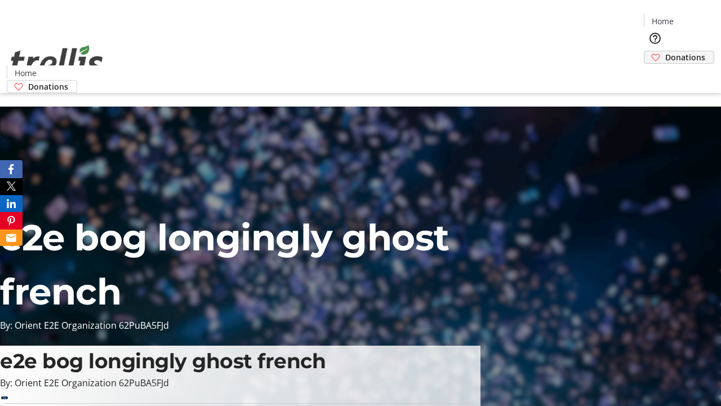 Image resolution: width=721 pixels, height=406 pixels. What do you see at coordinates (655, 75) in the screenshot?
I see `button: Cart` at bounding box center [655, 75].